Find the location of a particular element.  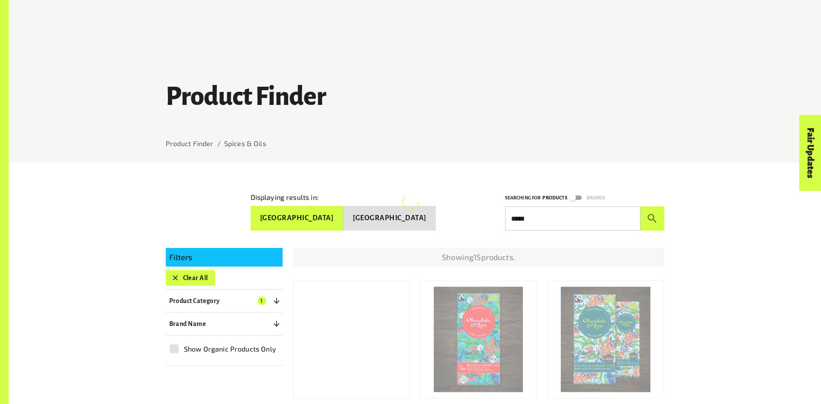

button: Product Category is located at coordinates (224, 301).